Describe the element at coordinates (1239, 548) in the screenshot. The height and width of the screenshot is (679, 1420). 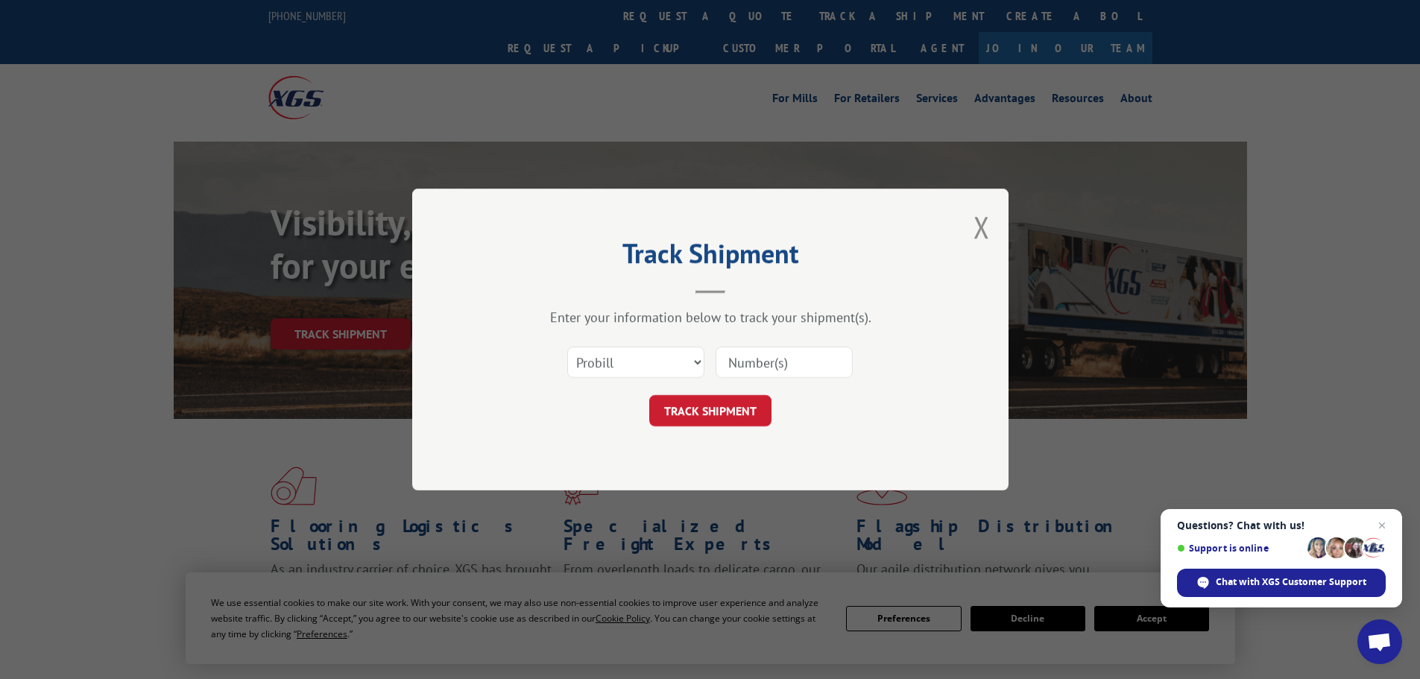
I see `span: Support is online` at that location.